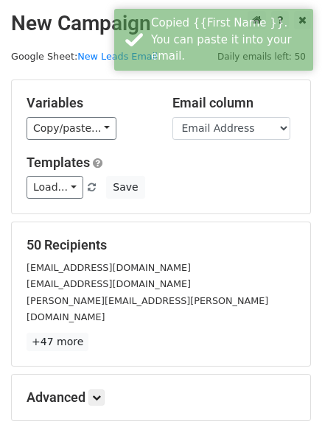  What do you see at coordinates (117, 56) in the screenshot?
I see `a: New Leads Email` at bounding box center [117, 56].